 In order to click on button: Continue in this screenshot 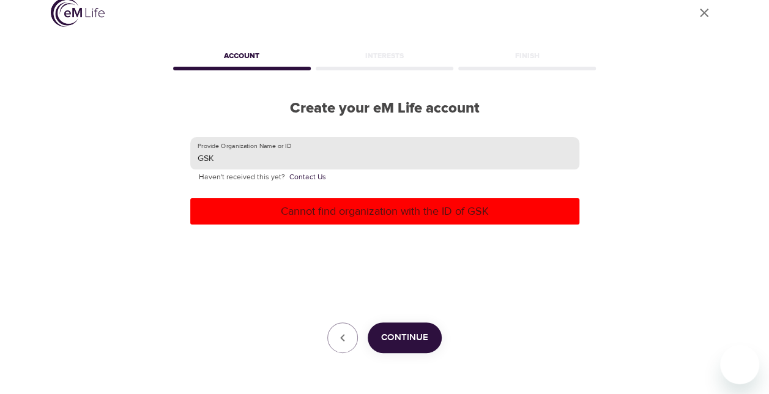, I will do `click(404, 338)`.